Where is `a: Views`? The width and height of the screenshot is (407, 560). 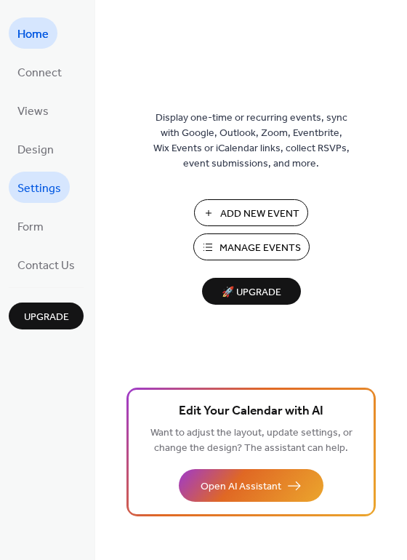 a: Views is located at coordinates (33, 110).